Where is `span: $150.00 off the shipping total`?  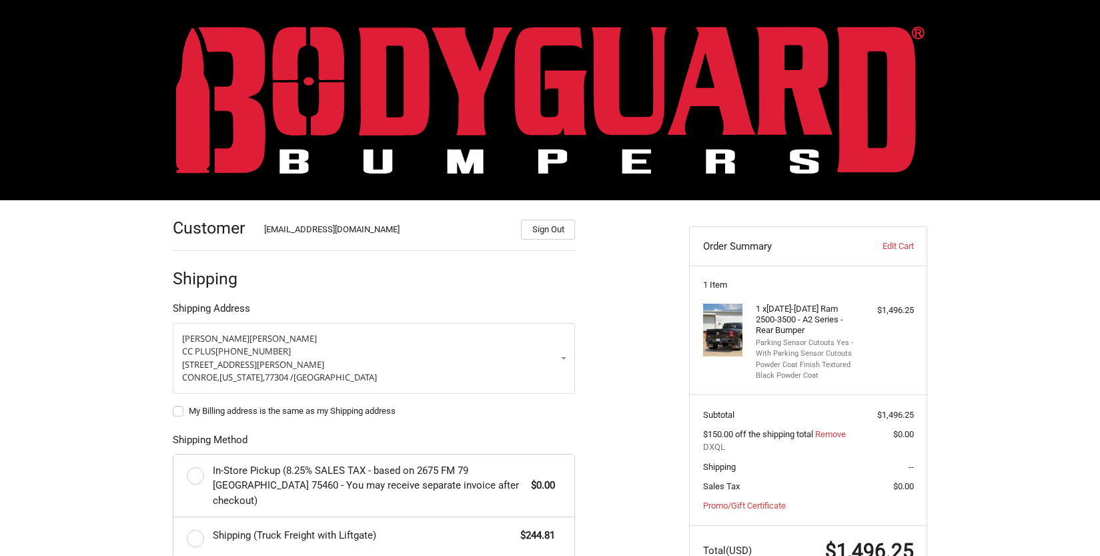
span: $150.00 off the shipping total is located at coordinates (759, 434).